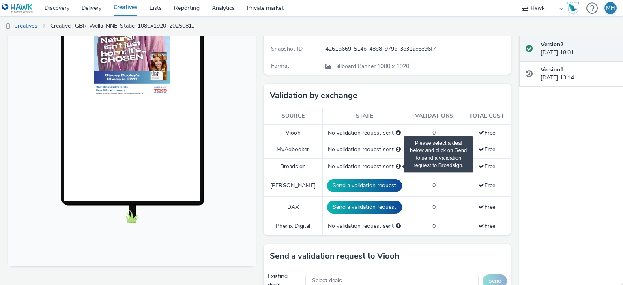 Image resolution: width=623 pixels, height=285 pixels. Describe the element at coordinates (371, 66) in the screenshot. I see `span: 1080 x 1920` at that location.